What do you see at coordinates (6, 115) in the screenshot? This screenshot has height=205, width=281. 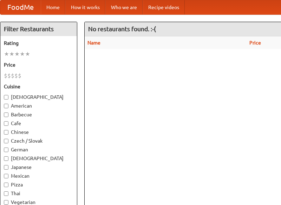 I see `input: Barbecue` at bounding box center [6, 115].